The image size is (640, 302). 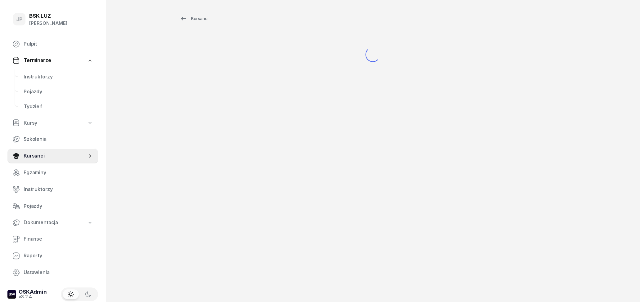 What do you see at coordinates (53, 123) in the screenshot?
I see `a: Kursy` at bounding box center [53, 123].